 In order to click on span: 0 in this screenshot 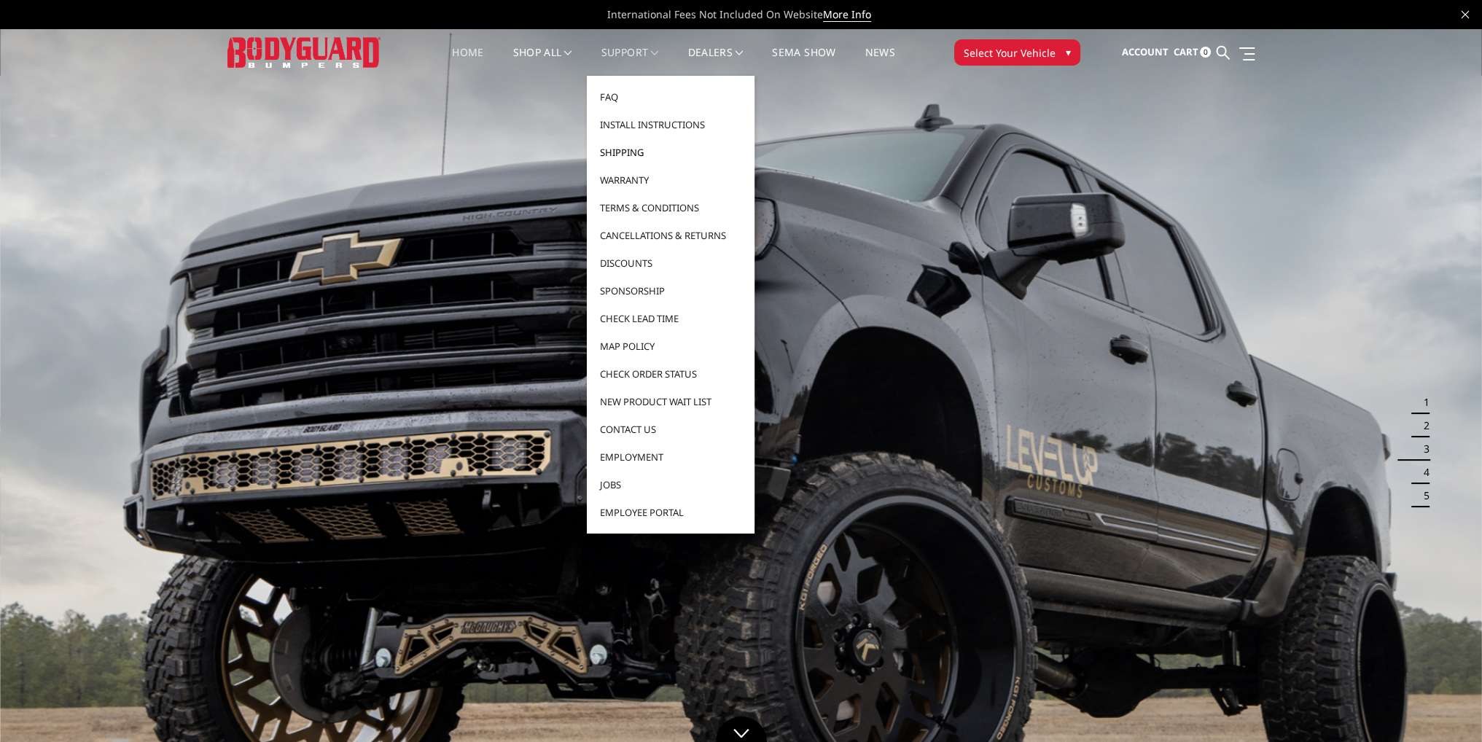, I will do `click(1205, 52)`.